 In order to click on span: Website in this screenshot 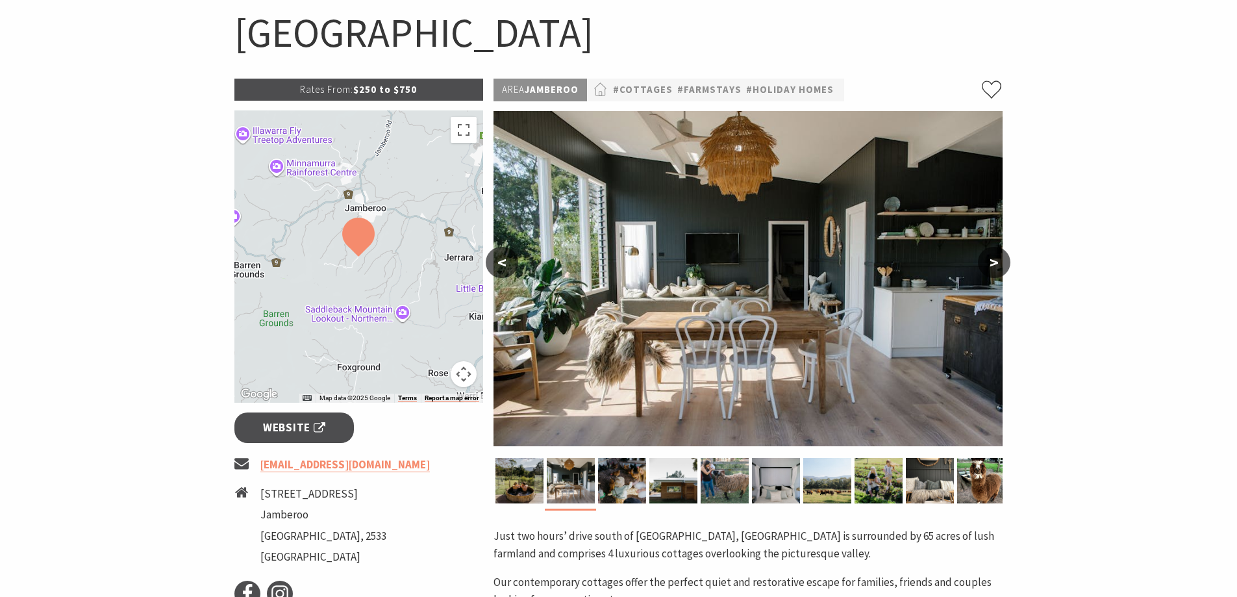, I will do `click(294, 427)`.